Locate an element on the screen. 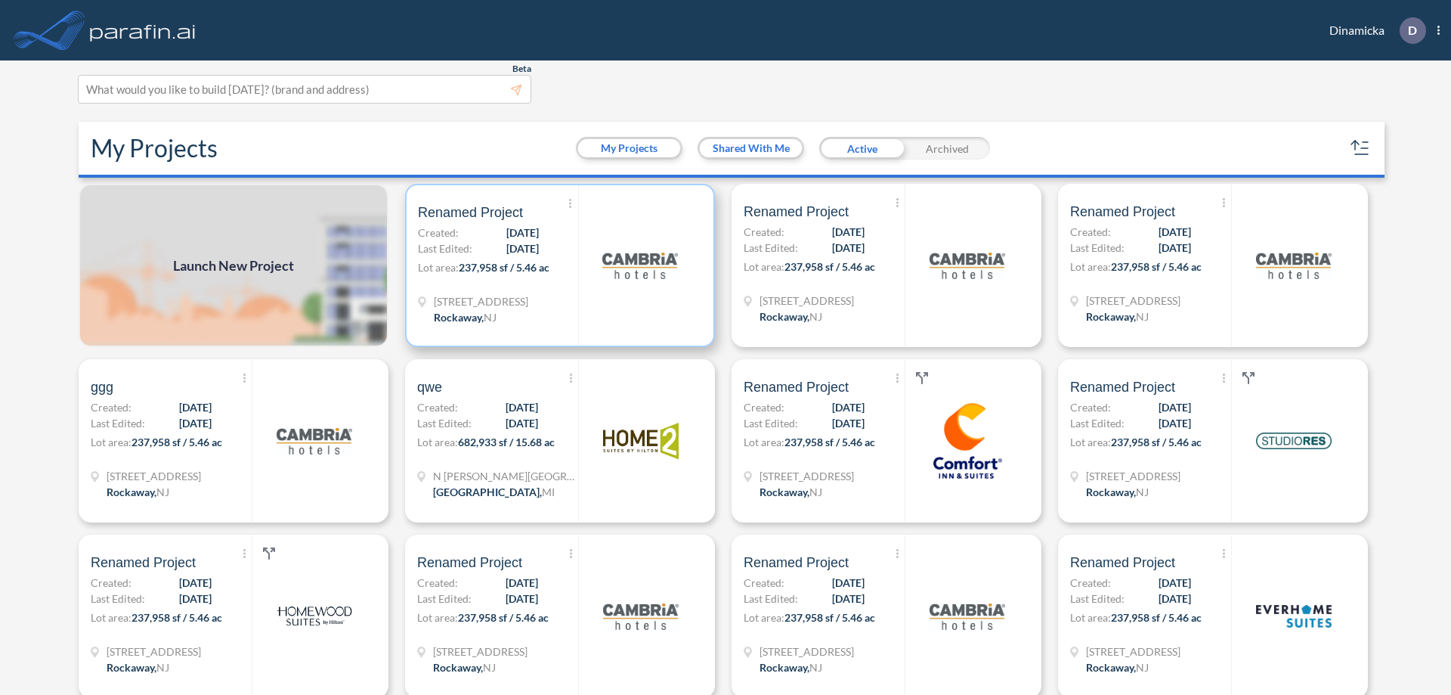  span: Launch New Project is located at coordinates (234, 265).